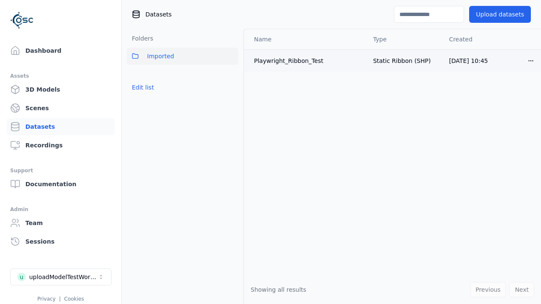 This screenshot has height=304, width=541. Describe the element at coordinates (60, 127) in the screenshot. I see `a: Datasets` at that location.